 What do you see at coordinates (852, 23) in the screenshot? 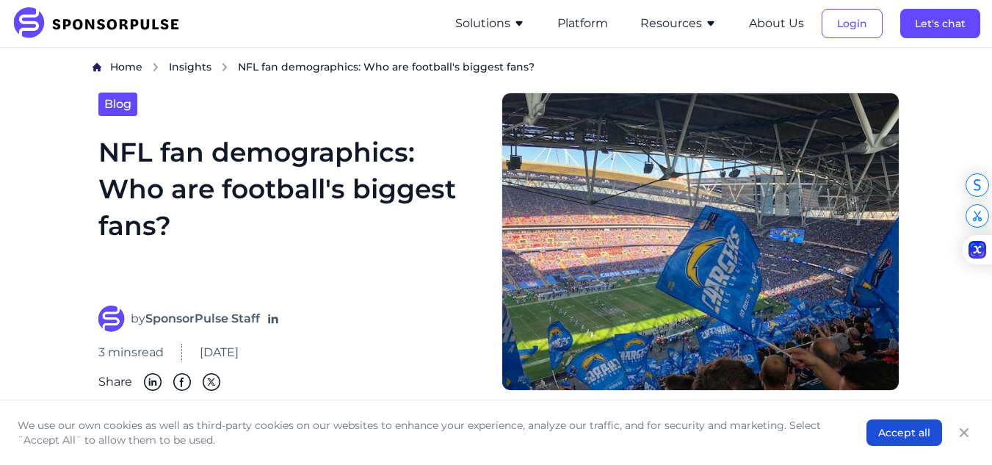
I see `button: Login` at bounding box center [852, 23].